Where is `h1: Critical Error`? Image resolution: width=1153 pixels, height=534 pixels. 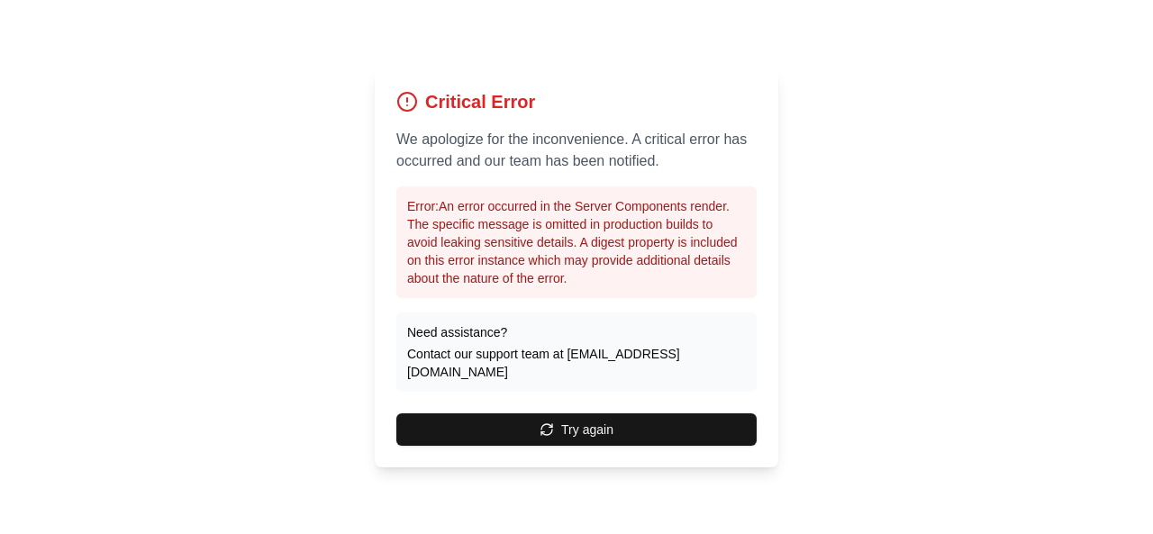
h1: Critical Error is located at coordinates (480, 102).